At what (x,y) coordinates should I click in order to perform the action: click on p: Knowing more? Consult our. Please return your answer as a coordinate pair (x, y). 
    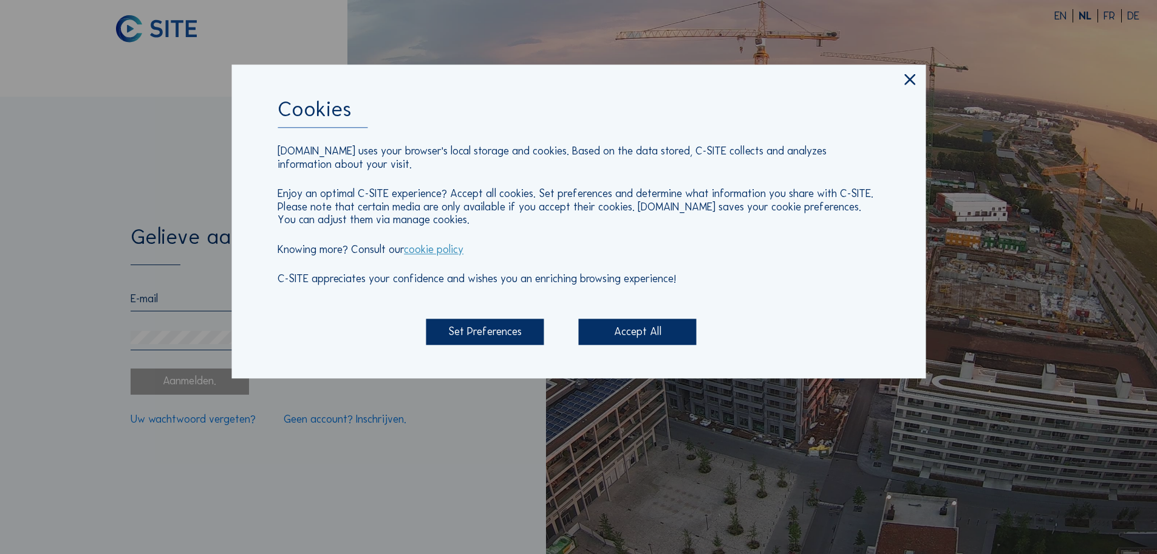
    Looking at the image, I should click on (578, 249).